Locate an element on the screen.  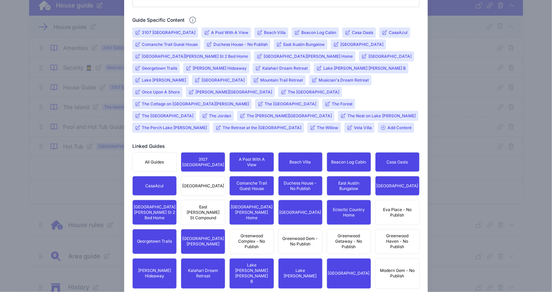
input: The Jordan is located at coordinates (220, 116).